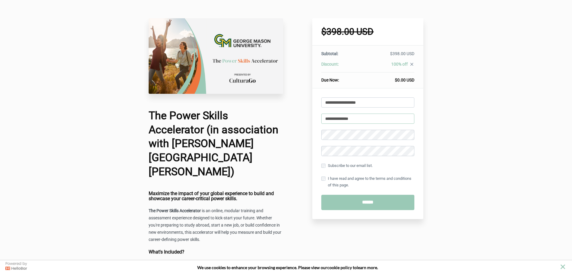 The height and width of the screenshot is (273, 572). What do you see at coordinates (340, 268) in the screenshot?
I see `span: cookie policy` at bounding box center [340, 268].